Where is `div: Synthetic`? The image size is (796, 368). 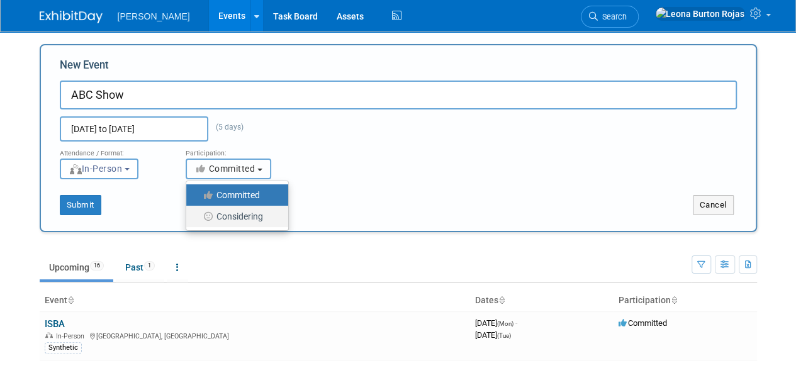 div: Synthetic is located at coordinates (63, 348).